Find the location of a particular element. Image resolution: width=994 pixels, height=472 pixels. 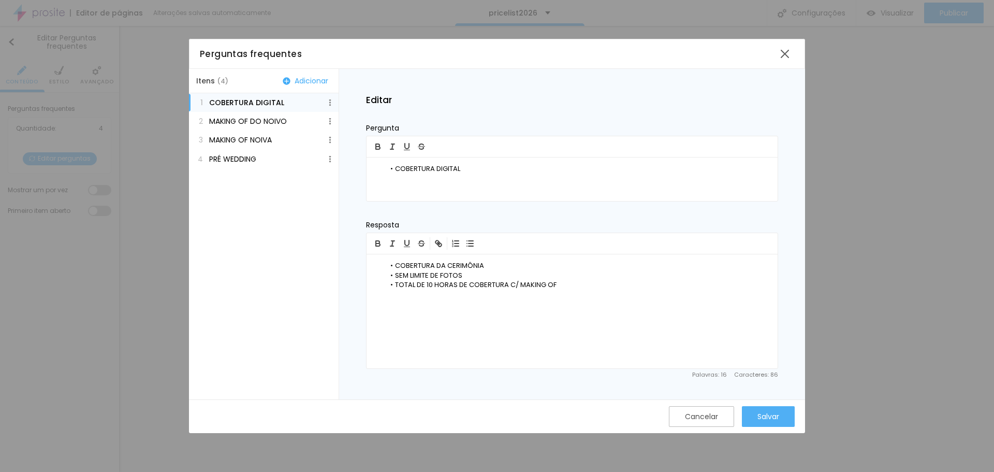

p: Pergunta is located at coordinates (572, 128).